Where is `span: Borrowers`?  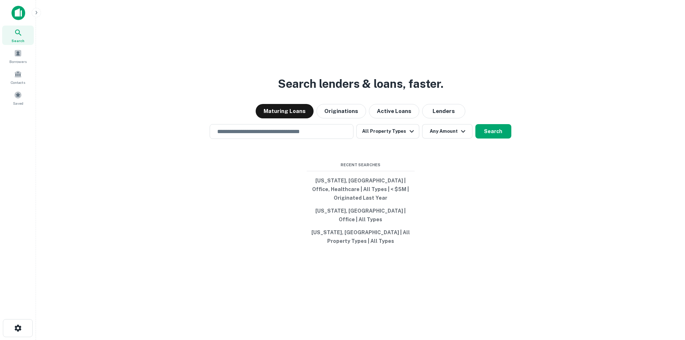 span: Borrowers is located at coordinates (18, 62).